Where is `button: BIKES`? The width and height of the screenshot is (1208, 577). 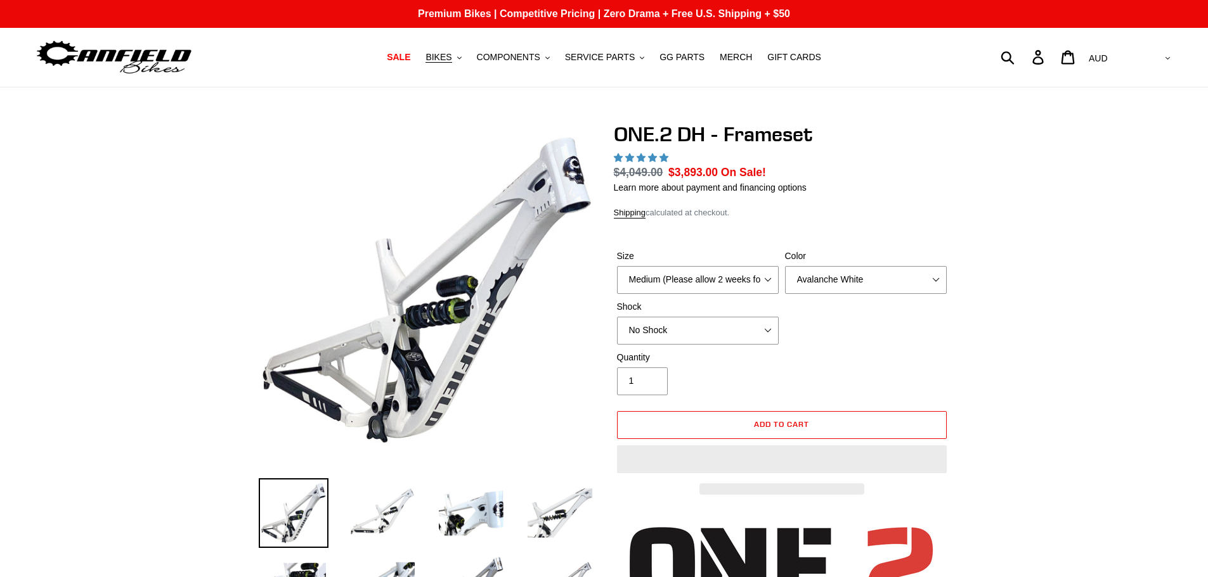
button: BIKES is located at coordinates (443, 57).